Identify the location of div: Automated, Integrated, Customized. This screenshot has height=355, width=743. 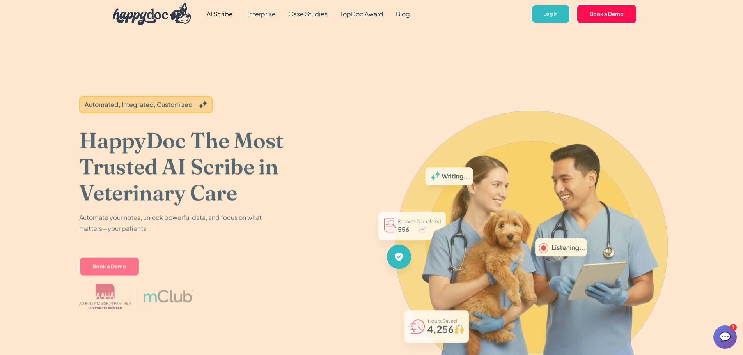
(139, 105).